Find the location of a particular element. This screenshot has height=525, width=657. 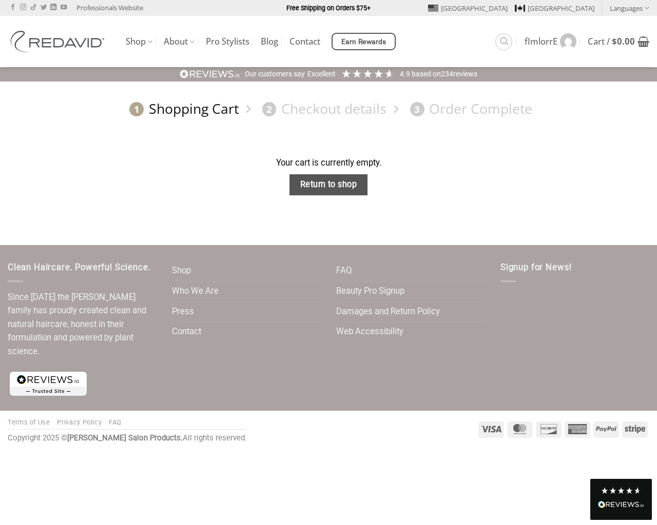

bdi: 0.00 is located at coordinates (623, 41).